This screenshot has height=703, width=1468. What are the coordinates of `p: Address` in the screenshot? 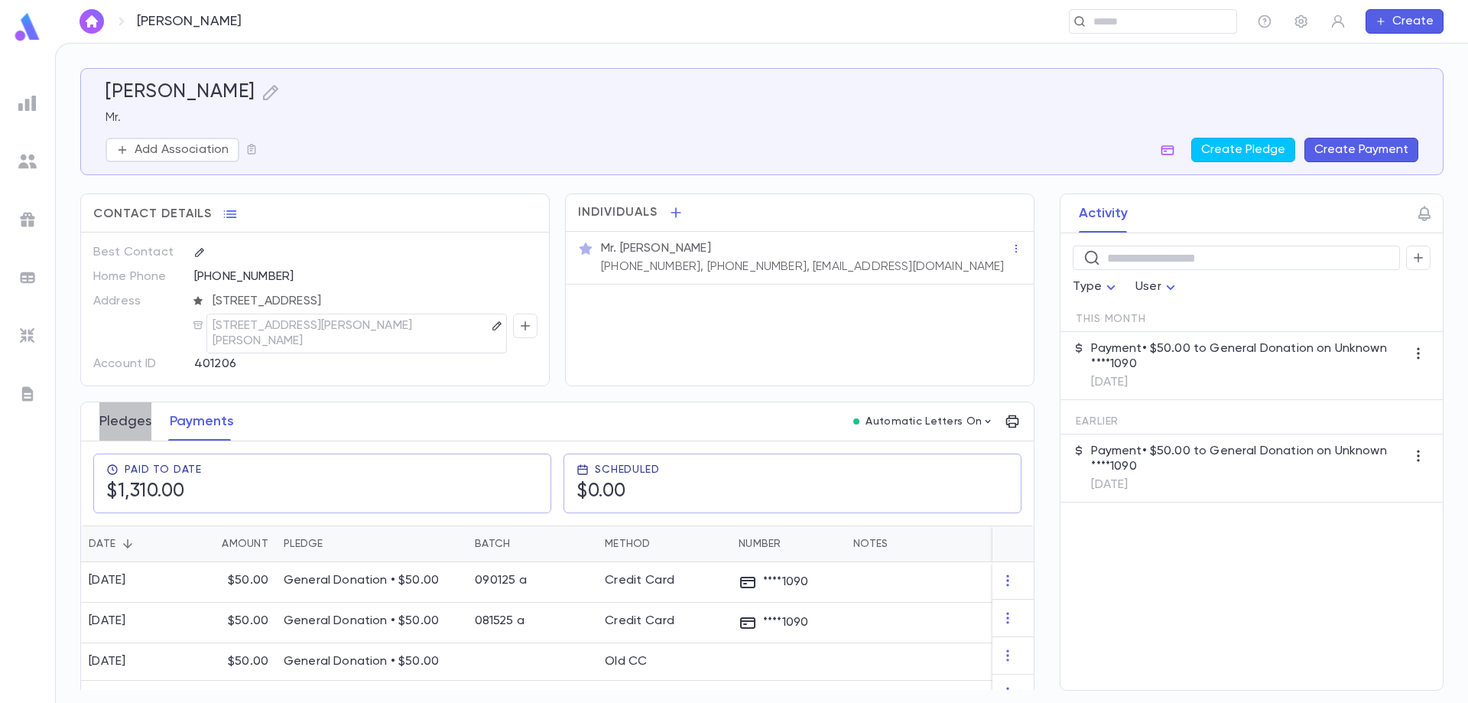 It's located at (137, 301).